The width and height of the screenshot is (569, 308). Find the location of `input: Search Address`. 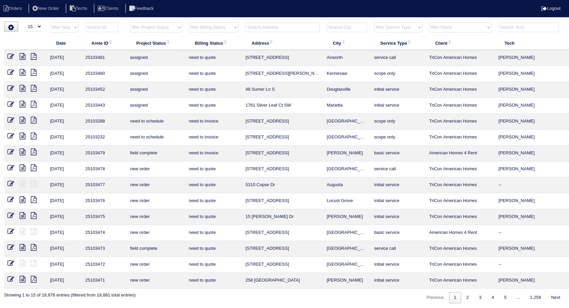

input: Search Address is located at coordinates (283, 27).